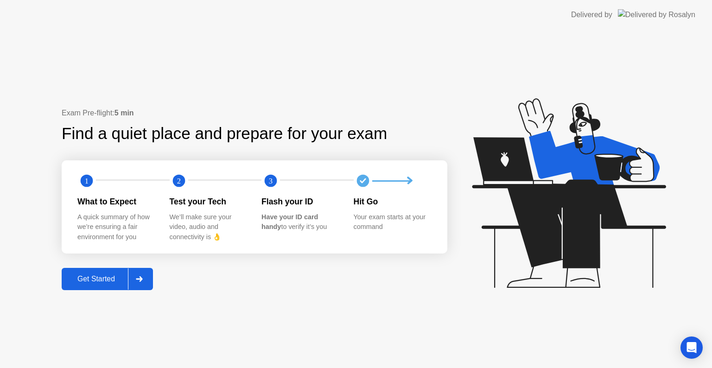  Describe the element at coordinates (254, 113) in the screenshot. I see `div: Exam Pre-flight:` at that location.